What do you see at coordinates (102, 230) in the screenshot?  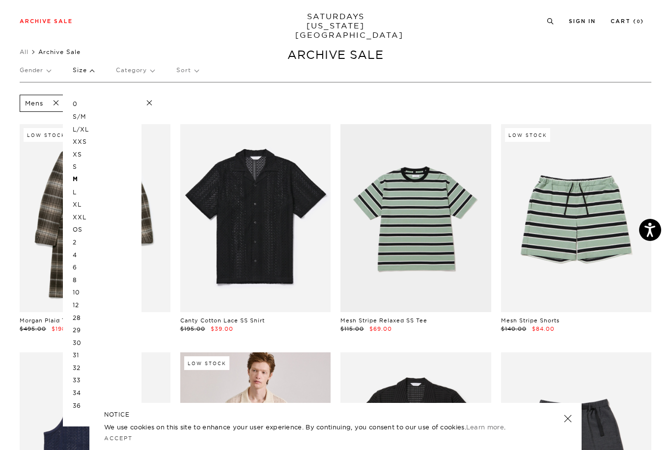 I see `p: OS` at bounding box center [102, 230].